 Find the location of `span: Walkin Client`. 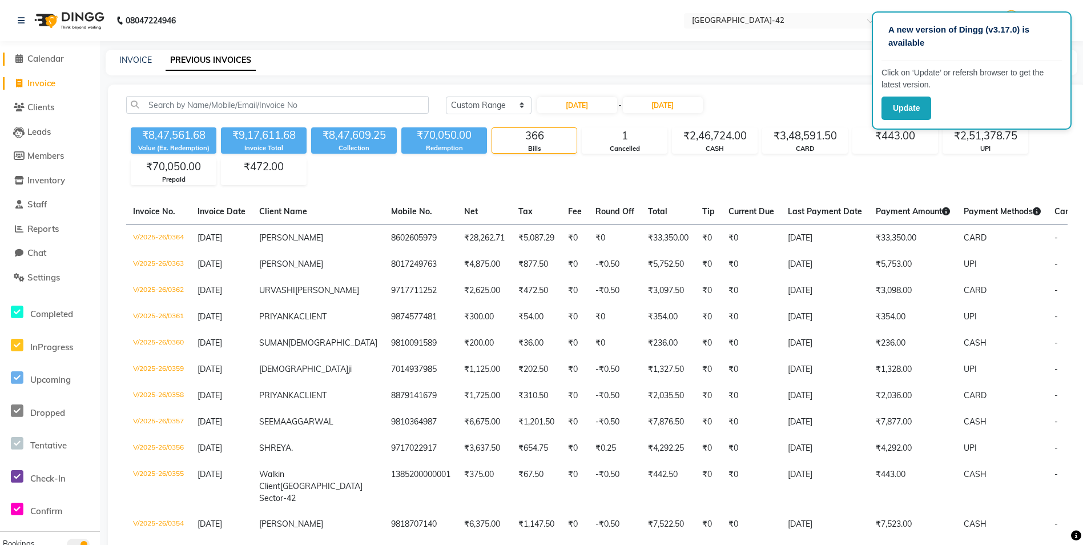

span: Walkin Client is located at coordinates (272, 480).